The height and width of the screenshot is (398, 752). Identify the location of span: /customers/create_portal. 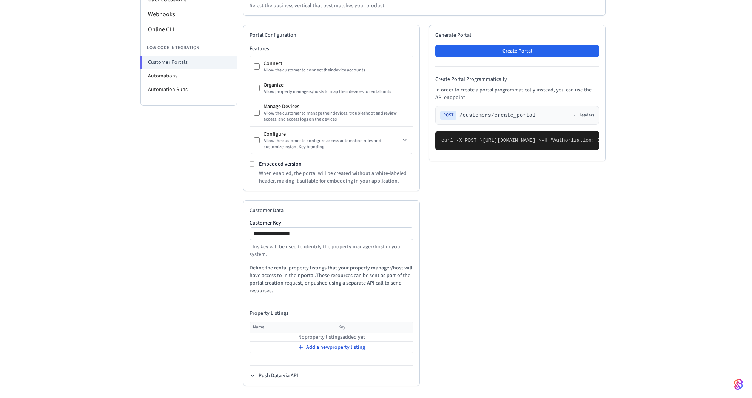
(498, 115).